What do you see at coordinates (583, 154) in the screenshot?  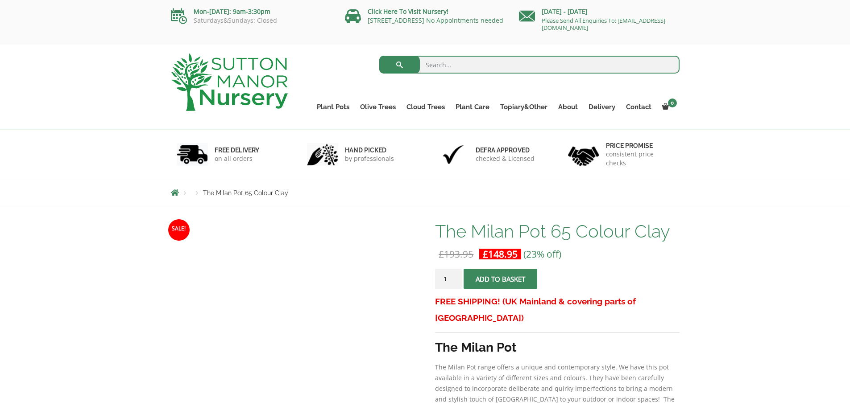 I see `img: 4.jpg` at bounding box center [583, 154].